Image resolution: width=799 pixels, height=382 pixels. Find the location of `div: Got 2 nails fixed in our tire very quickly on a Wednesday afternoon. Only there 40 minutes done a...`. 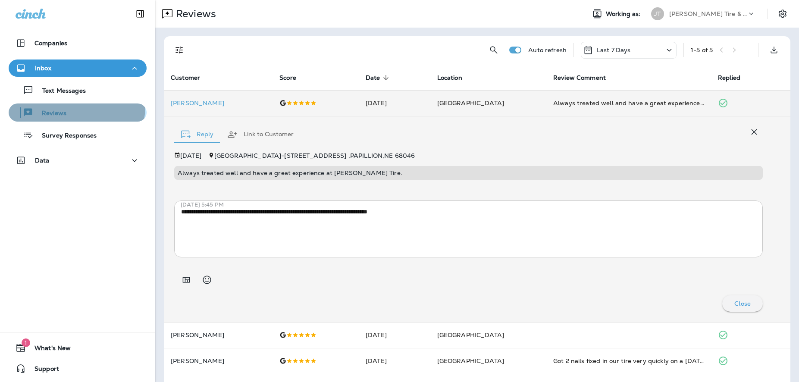

div: Got 2 nails fixed in our tire very quickly on a Wednesday afternoon. Only there 40 minutes done a... is located at coordinates (629, 361).